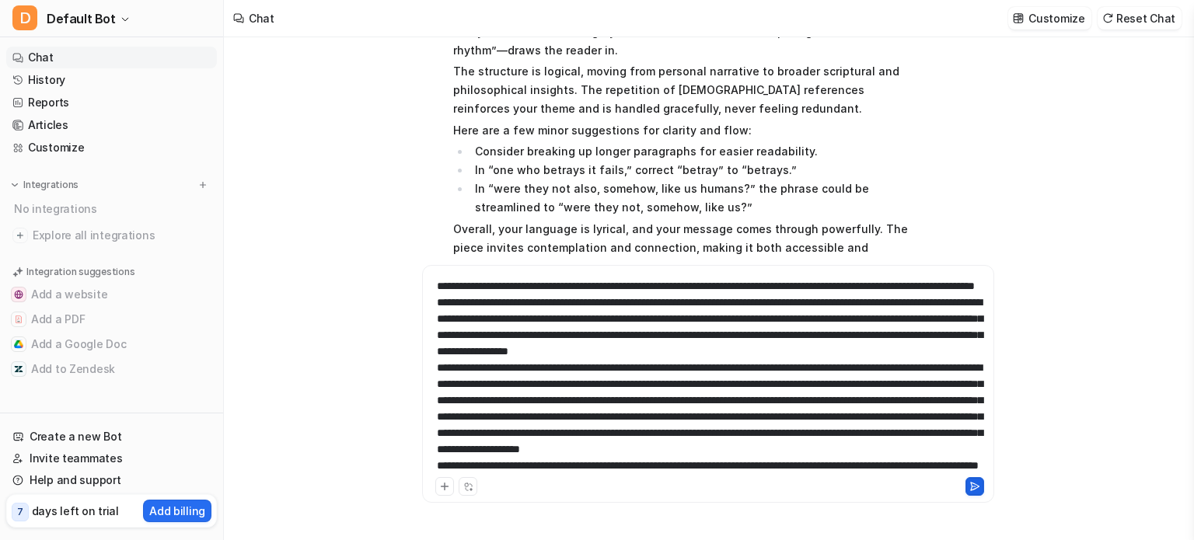 Image resolution: width=1194 pixels, height=540 pixels. What do you see at coordinates (15, 185) in the screenshot?
I see `img: expand menu` at bounding box center [15, 185].